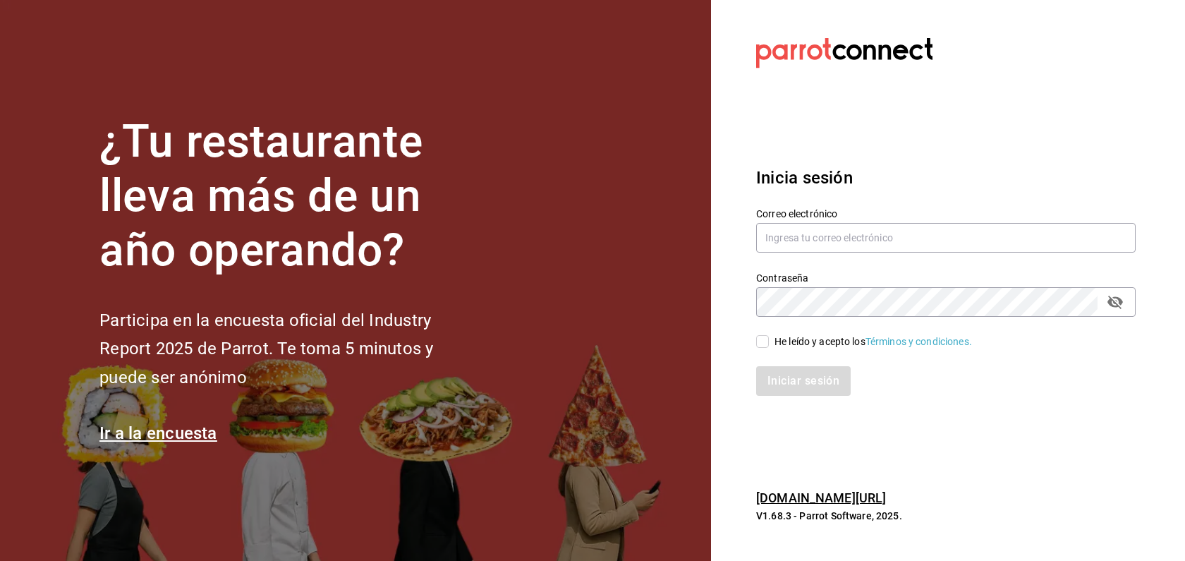  Describe the element at coordinates (290, 349) in the screenshot. I see `h2: Participa en la encuesta oficial del Industry Report 2025 de Parrot. Te toma 5 minutos y puede se...` at that location.